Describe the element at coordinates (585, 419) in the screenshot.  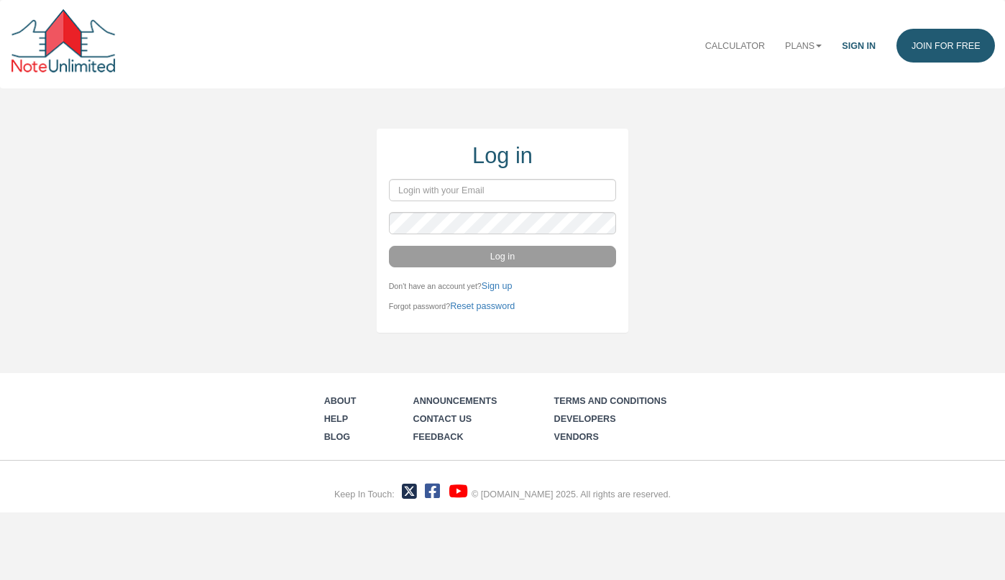
I see `a: Developers` at that location.